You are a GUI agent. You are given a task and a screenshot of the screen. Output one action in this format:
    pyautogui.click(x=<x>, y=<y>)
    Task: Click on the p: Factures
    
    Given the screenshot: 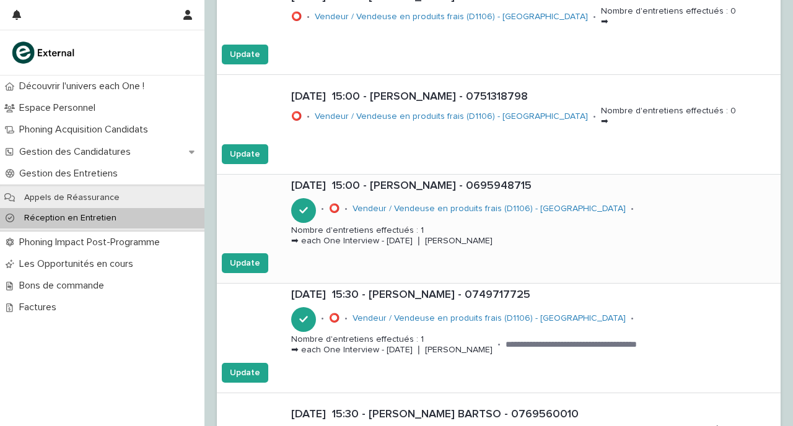 What is the action you would take?
    pyautogui.click(x=40, y=307)
    